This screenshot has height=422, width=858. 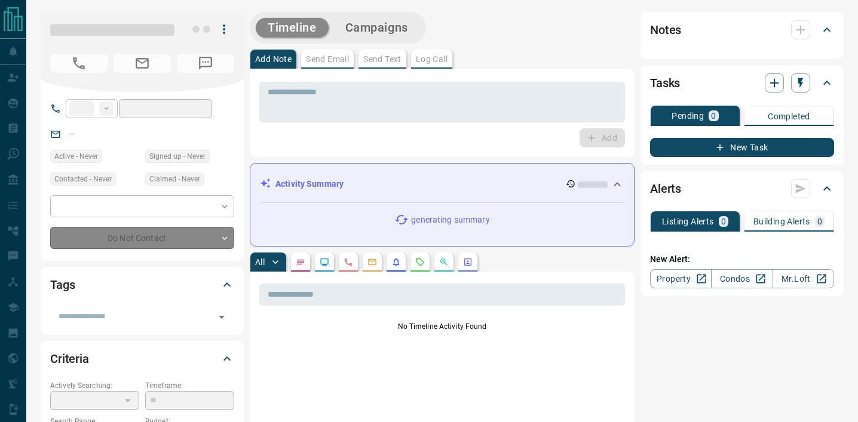 What do you see at coordinates (742, 148) in the screenshot?
I see `button: New Task` at bounding box center [742, 148].